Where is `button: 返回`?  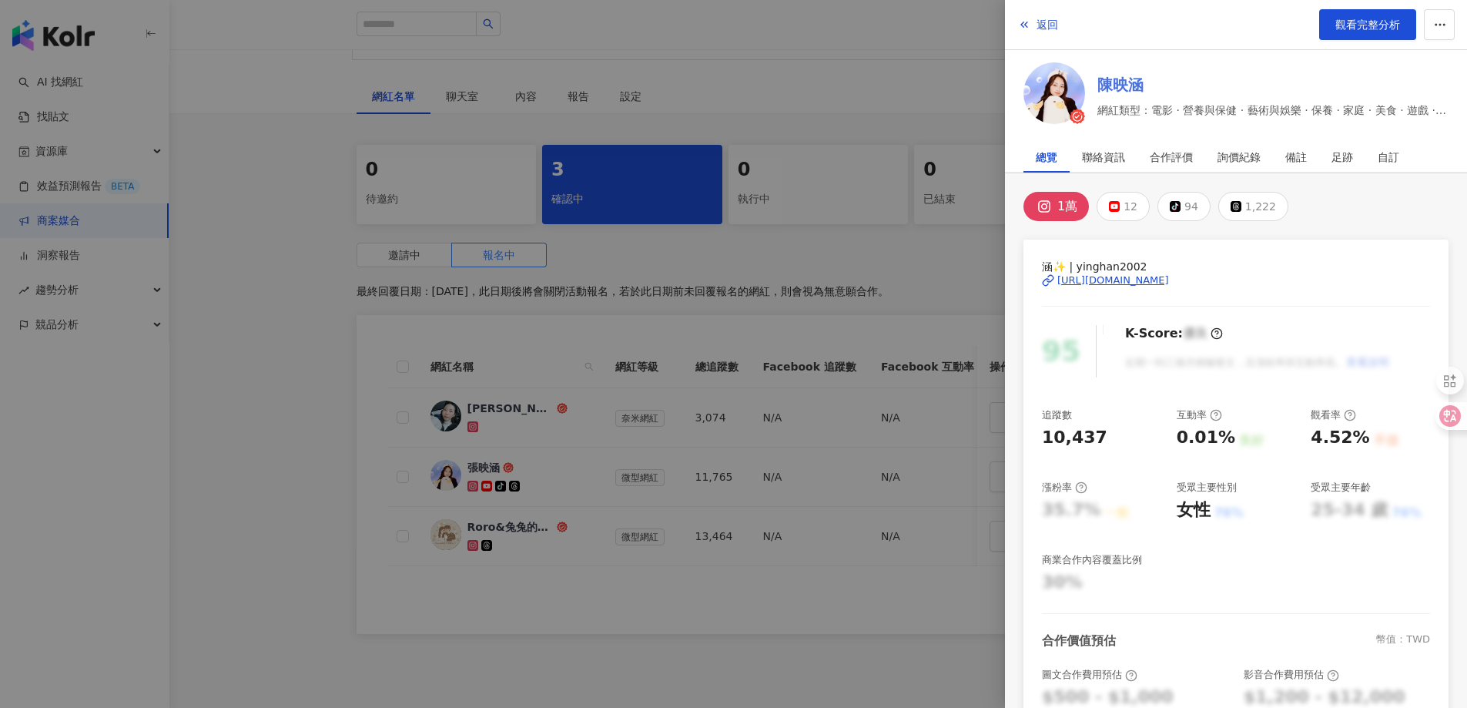
button: 返回 is located at coordinates (1038, 25).